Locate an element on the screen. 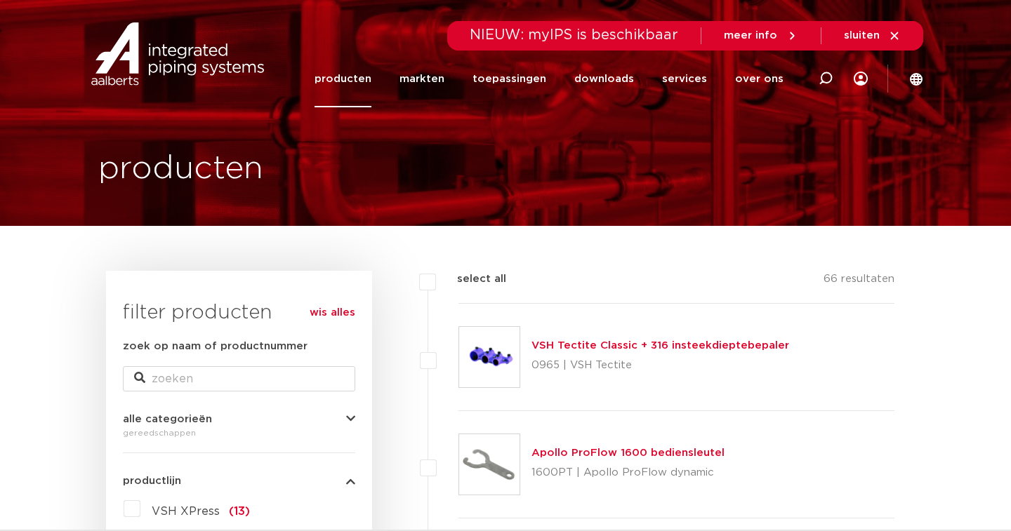  p: 0965 | VSH Tectite is located at coordinates (660, 366).